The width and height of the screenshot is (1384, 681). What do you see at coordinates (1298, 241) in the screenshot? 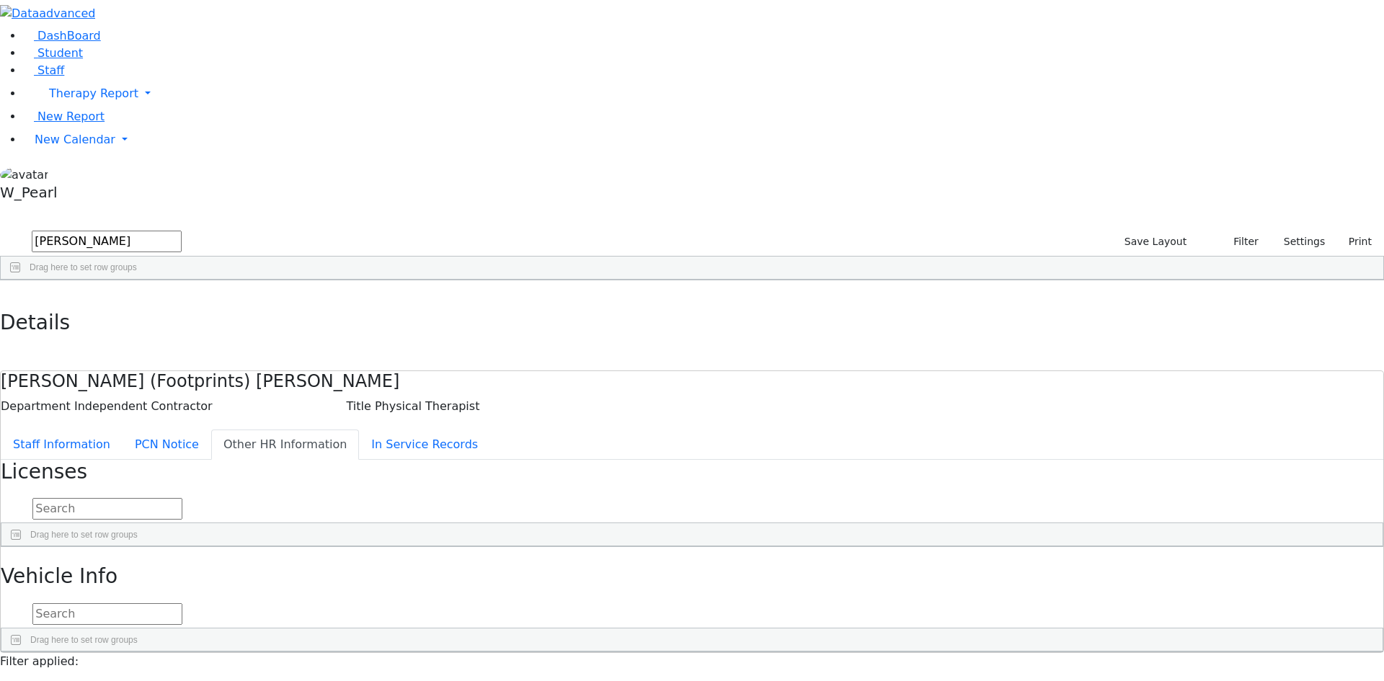
I see `button: Settings` at bounding box center [1298, 241].